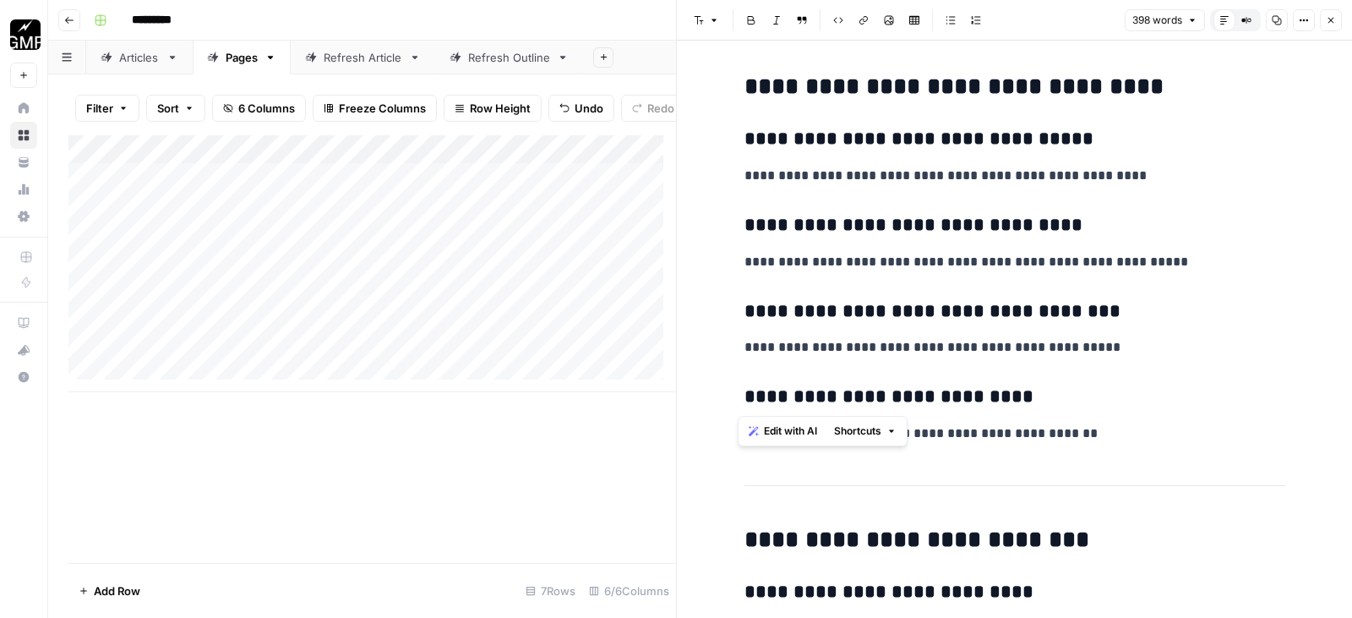  What do you see at coordinates (25, 35) in the screenshot?
I see `img: Growth Marketing Pro Logo` at bounding box center [25, 35].